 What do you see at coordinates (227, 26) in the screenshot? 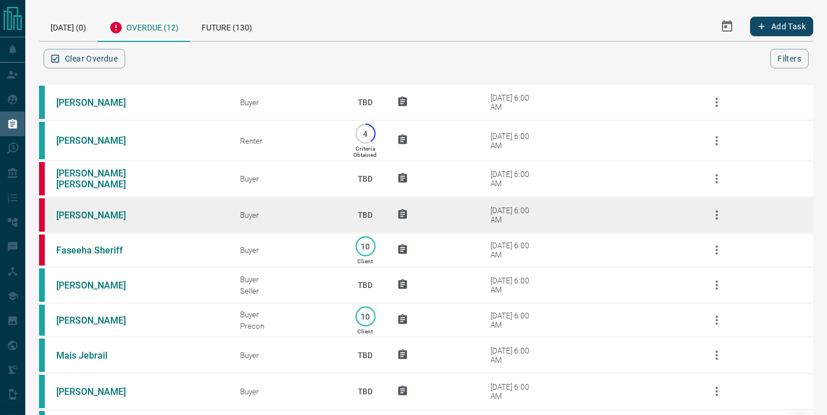
I see `div: Future (130)` at bounding box center [227, 26].